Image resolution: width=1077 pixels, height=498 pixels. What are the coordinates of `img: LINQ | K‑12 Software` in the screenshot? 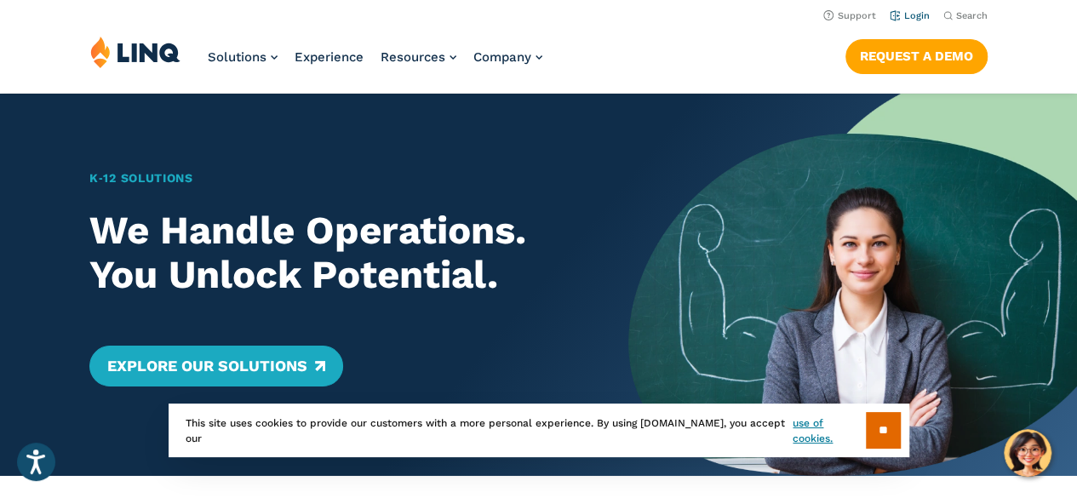 It's located at (135, 52).